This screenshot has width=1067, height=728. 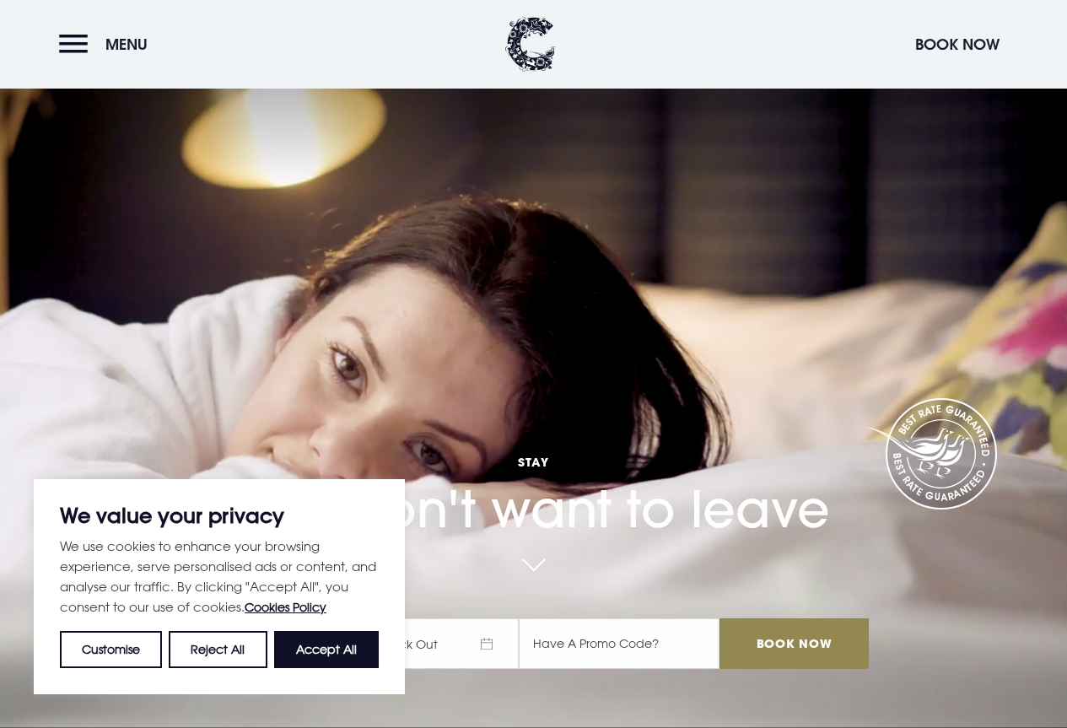 What do you see at coordinates (533, 461) in the screenshot?
I see `span: Stay` at bounding box center [533, 461].